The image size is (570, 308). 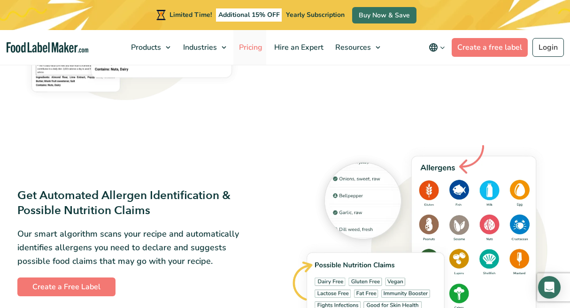 I want to click on span: Limited Time!, so click(x=191, y=15).